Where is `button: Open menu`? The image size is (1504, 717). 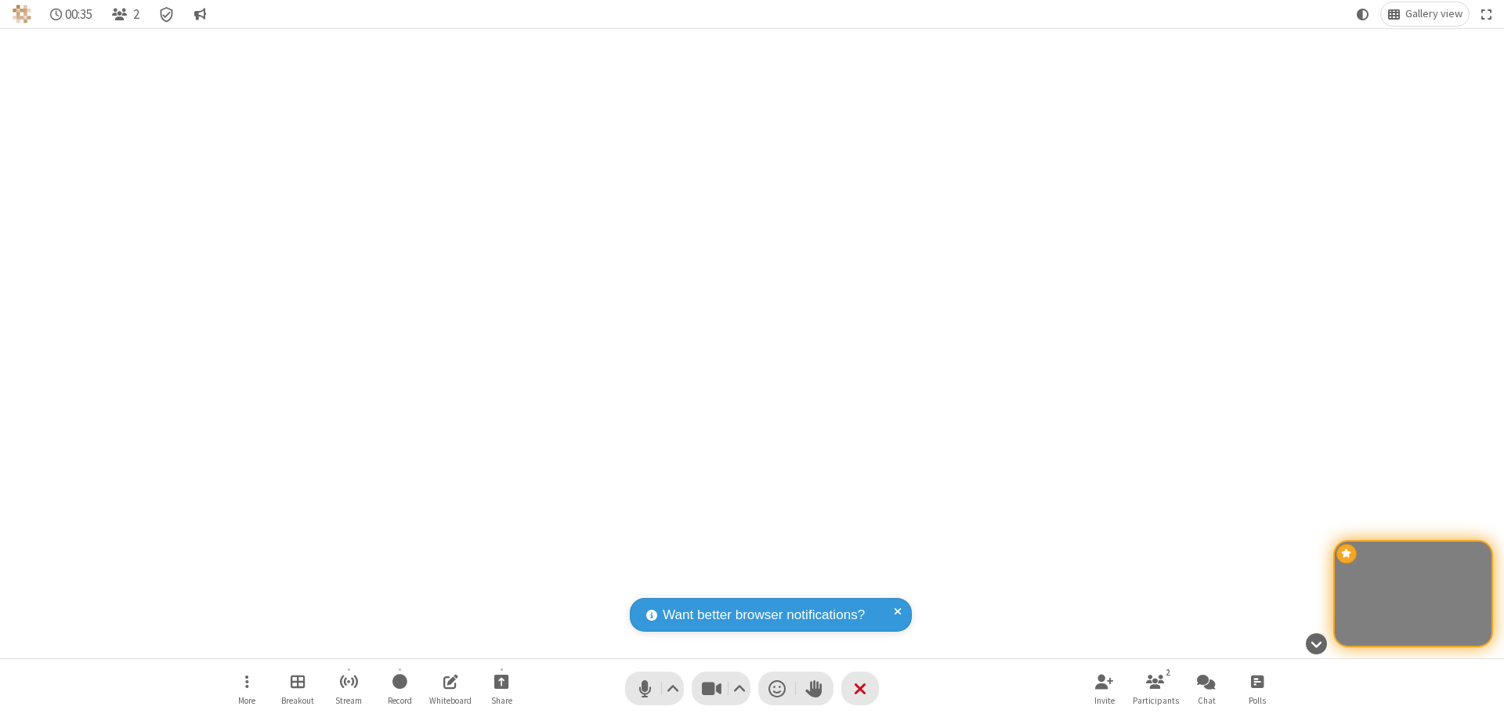 button: Open menu is located at coordinates (247, 688).